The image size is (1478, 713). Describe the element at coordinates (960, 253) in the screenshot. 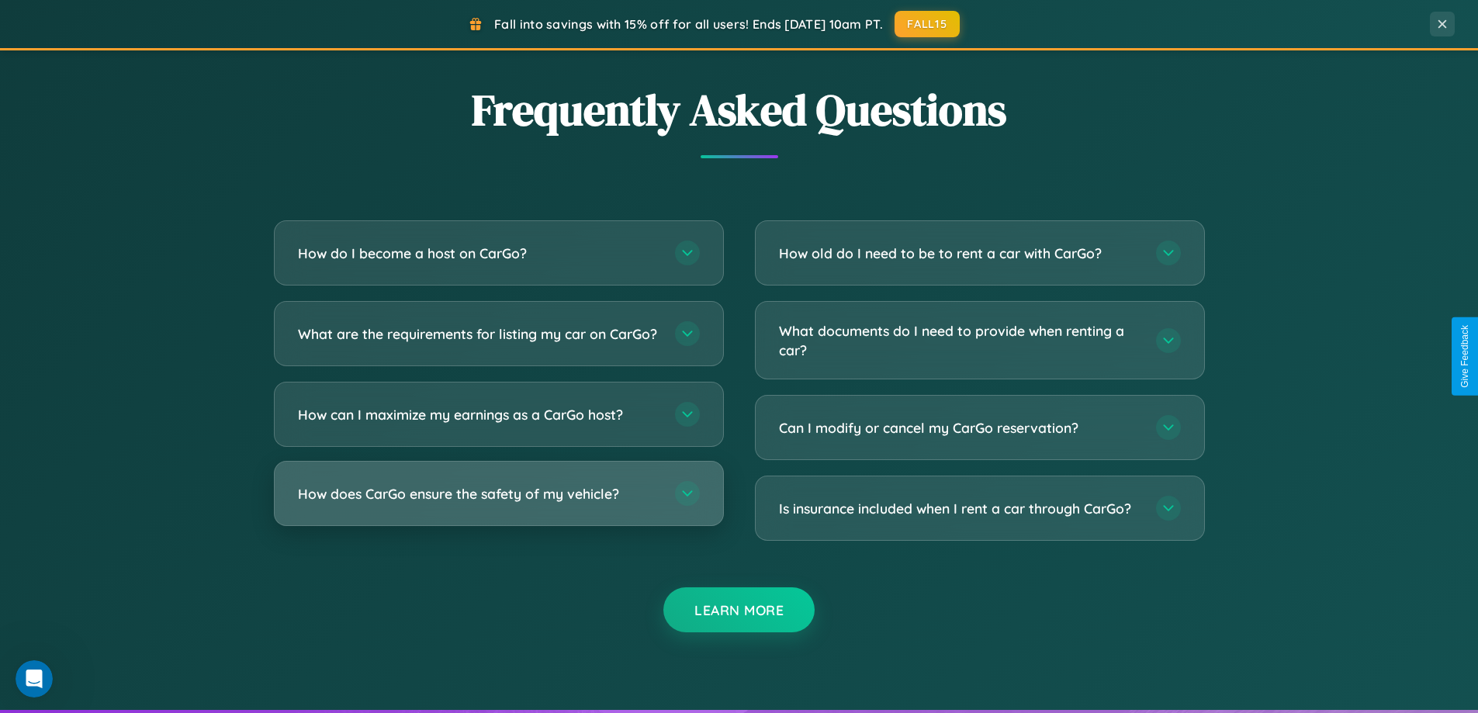

I see `h3: How old do I need to be to rent a car with CarGo?` at that location.